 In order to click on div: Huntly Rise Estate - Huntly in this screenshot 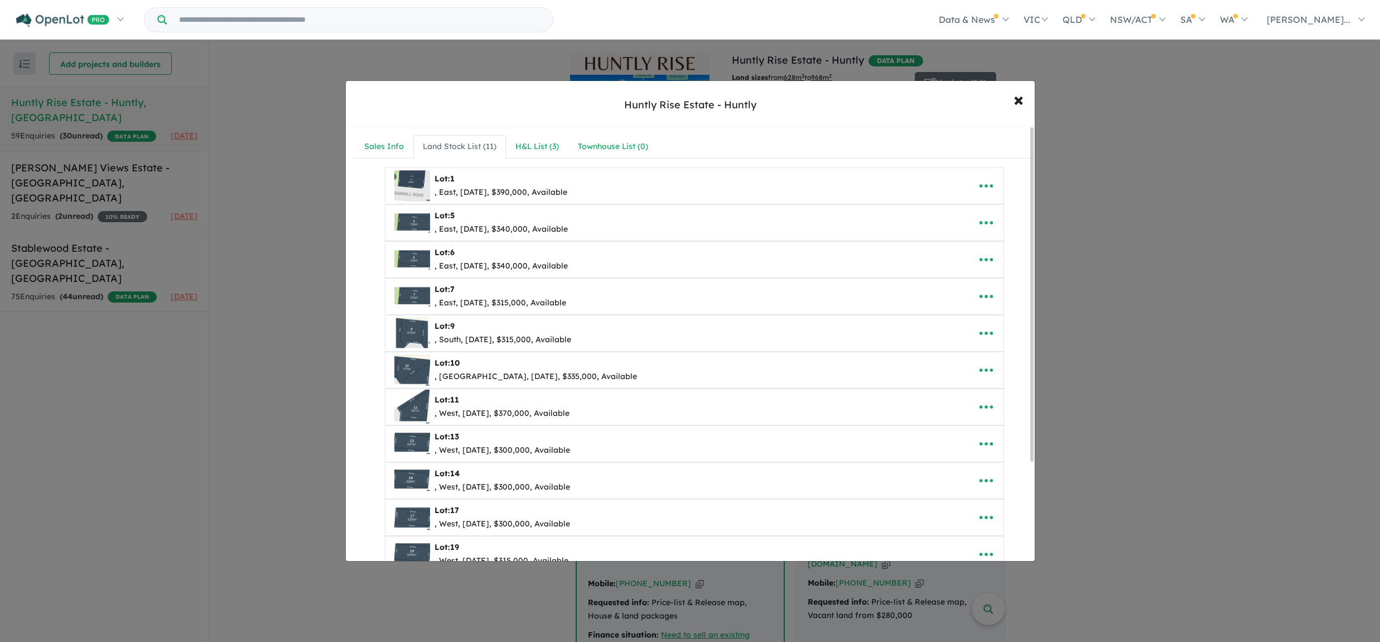, I will do `click(690, 105)`.